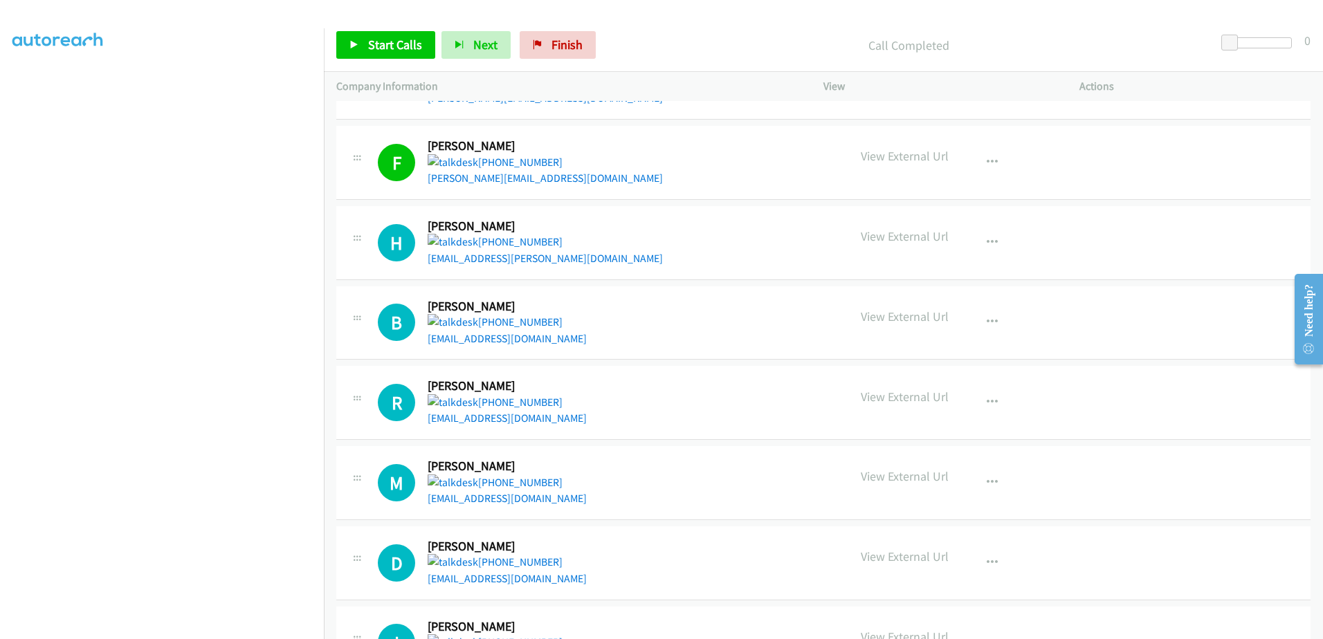 The width and height of the screenshot is (1323, 639). I want to click on p: Actions, so click(1195, 86).